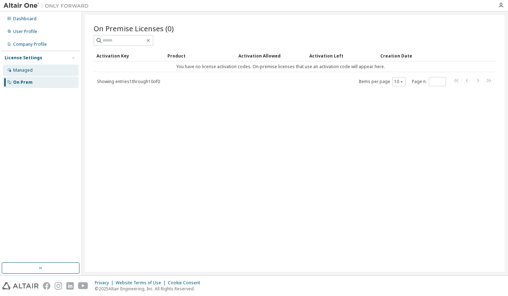 Image resolution: width=508 pixels, height=296 pixels. I want to click on td: You have no license activation codes. On-premise licenses that use an activation code will appear..., so click(281, 67).